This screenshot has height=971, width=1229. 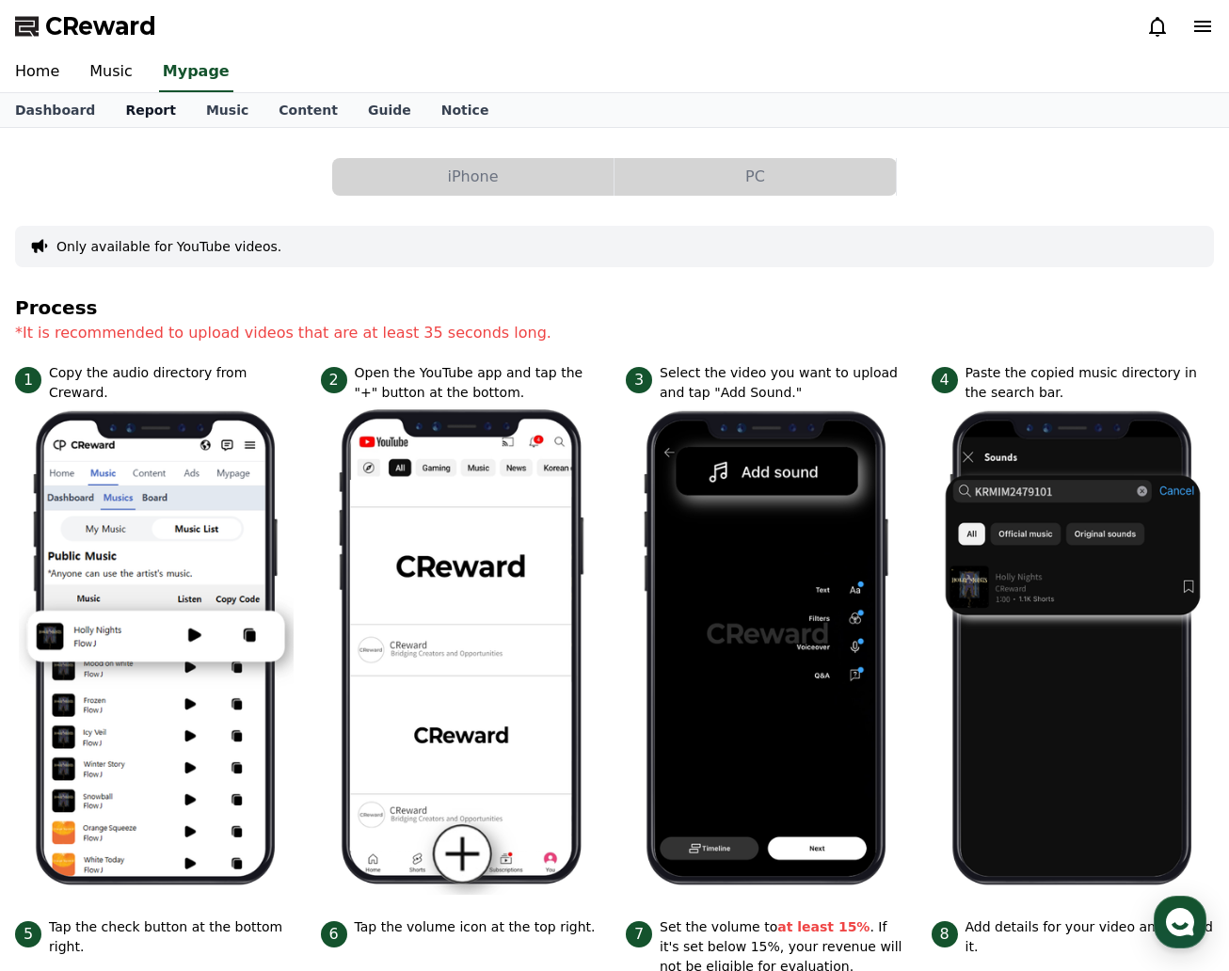 What do you see at coordinates (945, 935) in the screenshot?
I see `span: 8` at bounding box center [945, 935].